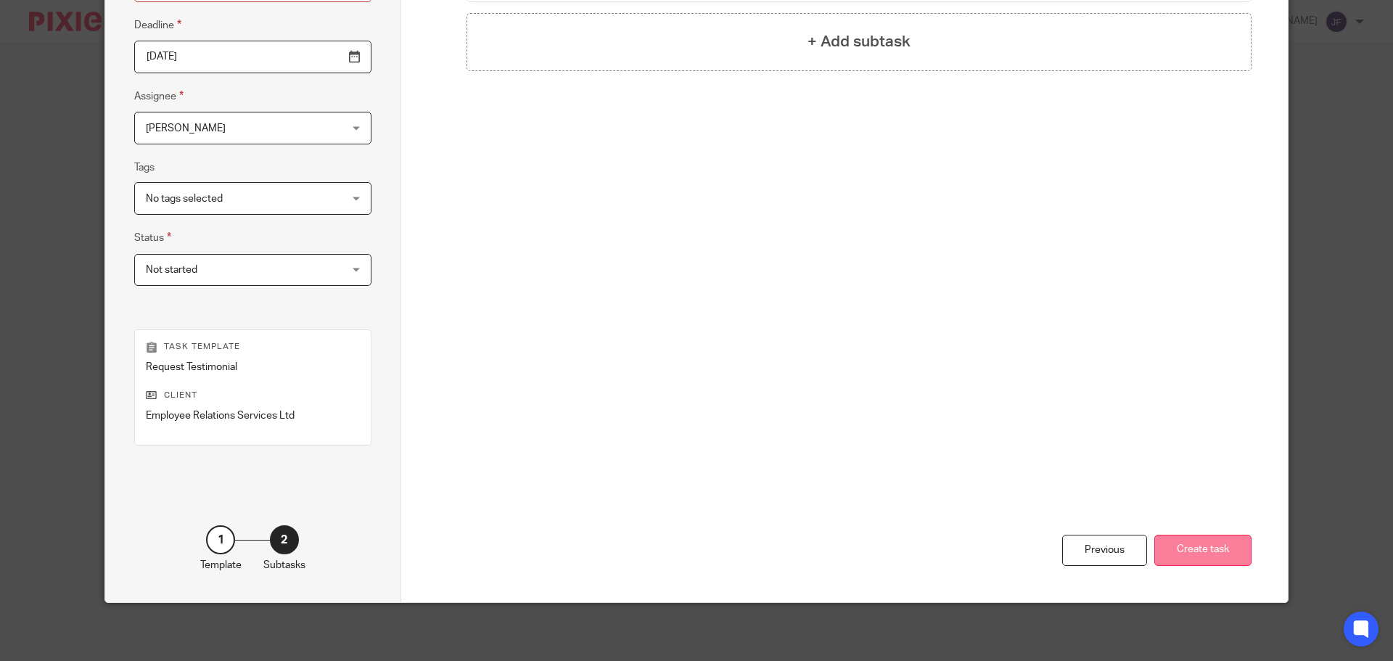 The height and width of the screenshot is (661, 1393). What do you see at coordinates (252, 367) in the screenshot?
I see `p: Request Testimonial` at bounding box center [252, 367].